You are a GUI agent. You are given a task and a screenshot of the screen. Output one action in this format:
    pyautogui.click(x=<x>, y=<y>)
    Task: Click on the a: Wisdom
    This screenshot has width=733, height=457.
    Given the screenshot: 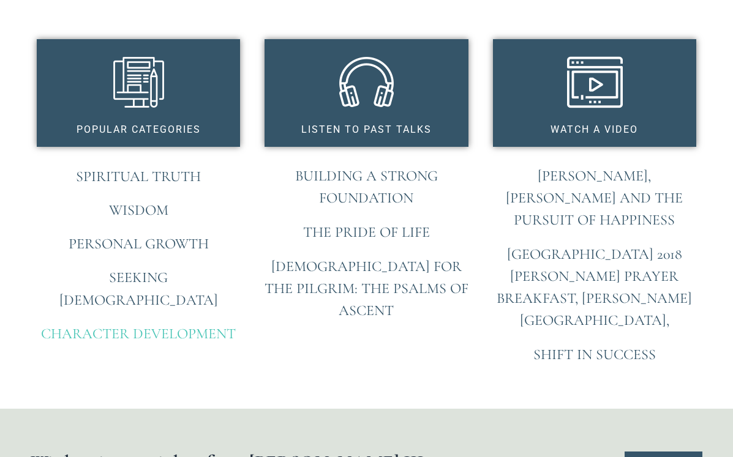 What is the action you would take?
    pyautogui.click(x=138, y=210)
    